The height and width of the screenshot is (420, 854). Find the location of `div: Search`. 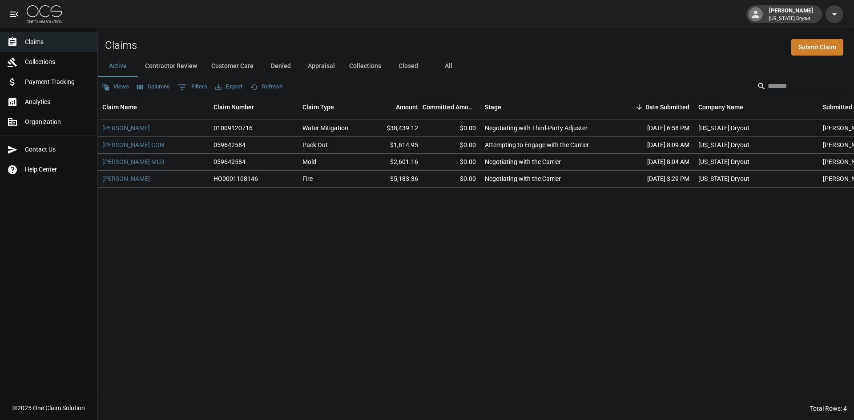

div: Search is located at coordinates (805, 87).